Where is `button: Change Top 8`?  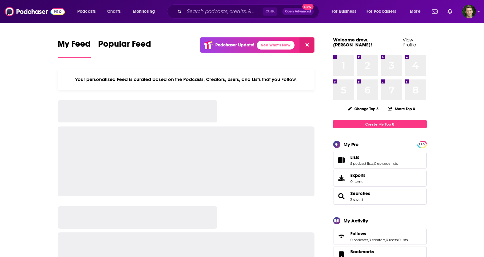 button: Change Top 8 is located at coordinates (364, 109).